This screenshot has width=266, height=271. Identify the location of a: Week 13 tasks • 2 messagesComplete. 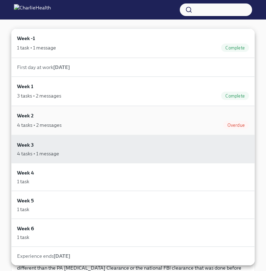
(133, 91).